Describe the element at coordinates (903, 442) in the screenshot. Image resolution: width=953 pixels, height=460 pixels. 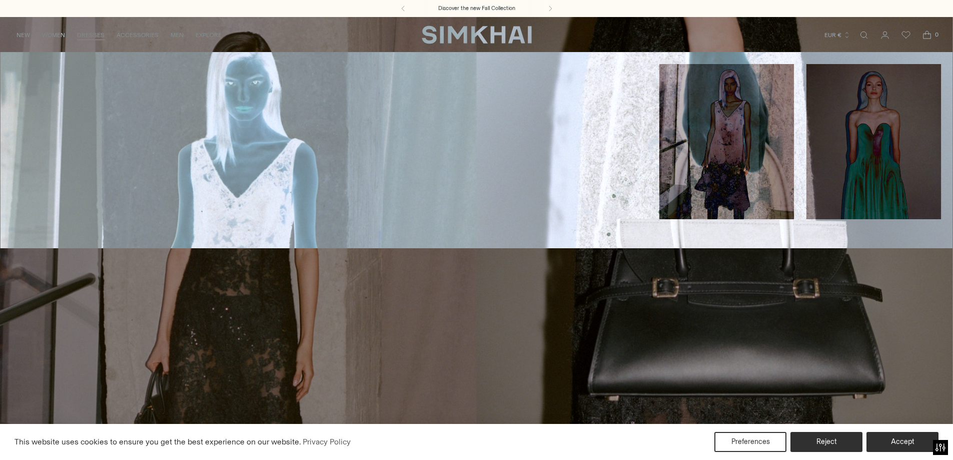
I see `button: Accept` at that location.